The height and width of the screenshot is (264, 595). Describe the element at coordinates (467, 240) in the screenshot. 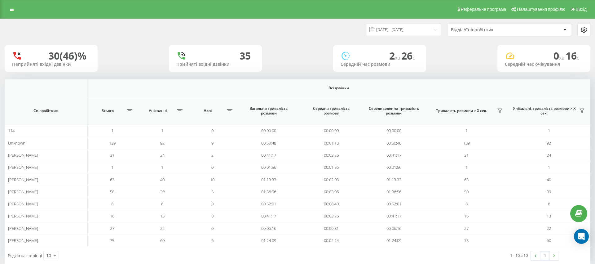

I see `span: 75` at that location.